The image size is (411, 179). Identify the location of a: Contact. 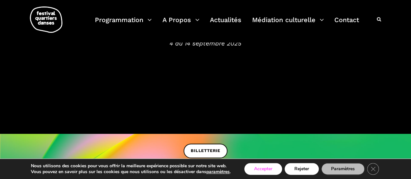
(347, 24).